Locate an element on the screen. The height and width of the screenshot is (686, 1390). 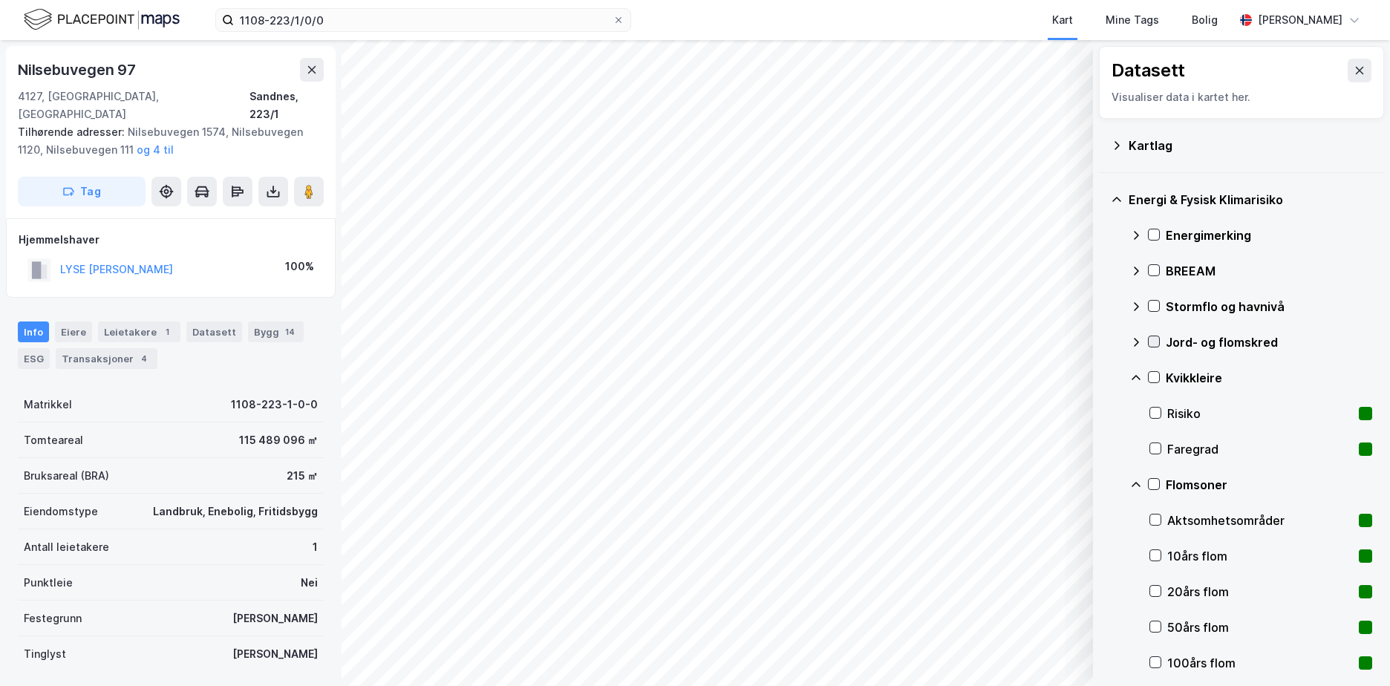
div: Bolig is located at coordinates (1204, 20).